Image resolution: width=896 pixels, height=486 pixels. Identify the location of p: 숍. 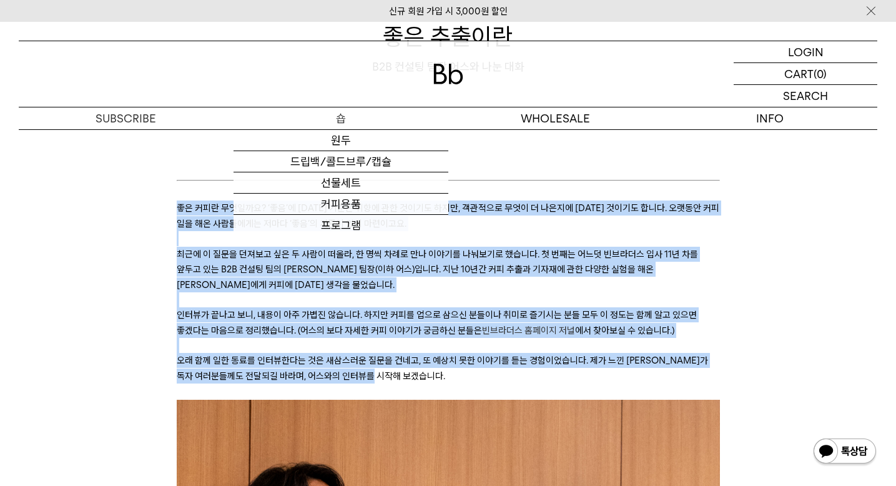
(341, 118).